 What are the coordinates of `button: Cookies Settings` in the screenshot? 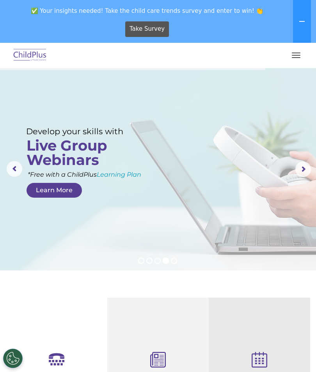 It's located at (13, 359).